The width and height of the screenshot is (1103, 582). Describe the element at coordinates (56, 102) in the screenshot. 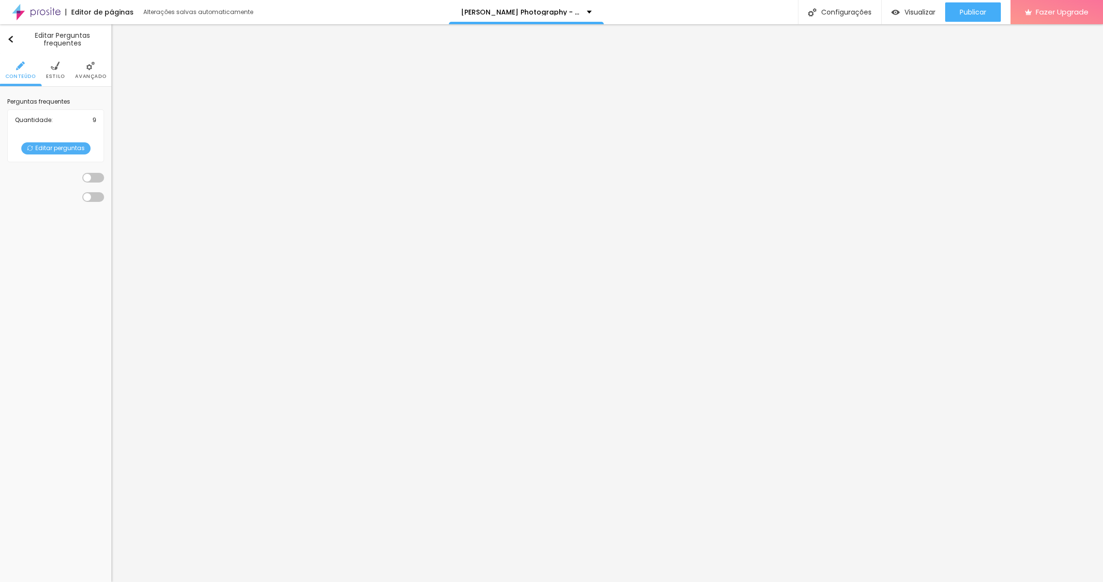

I see `div: Perguntas frequentes` at that location.